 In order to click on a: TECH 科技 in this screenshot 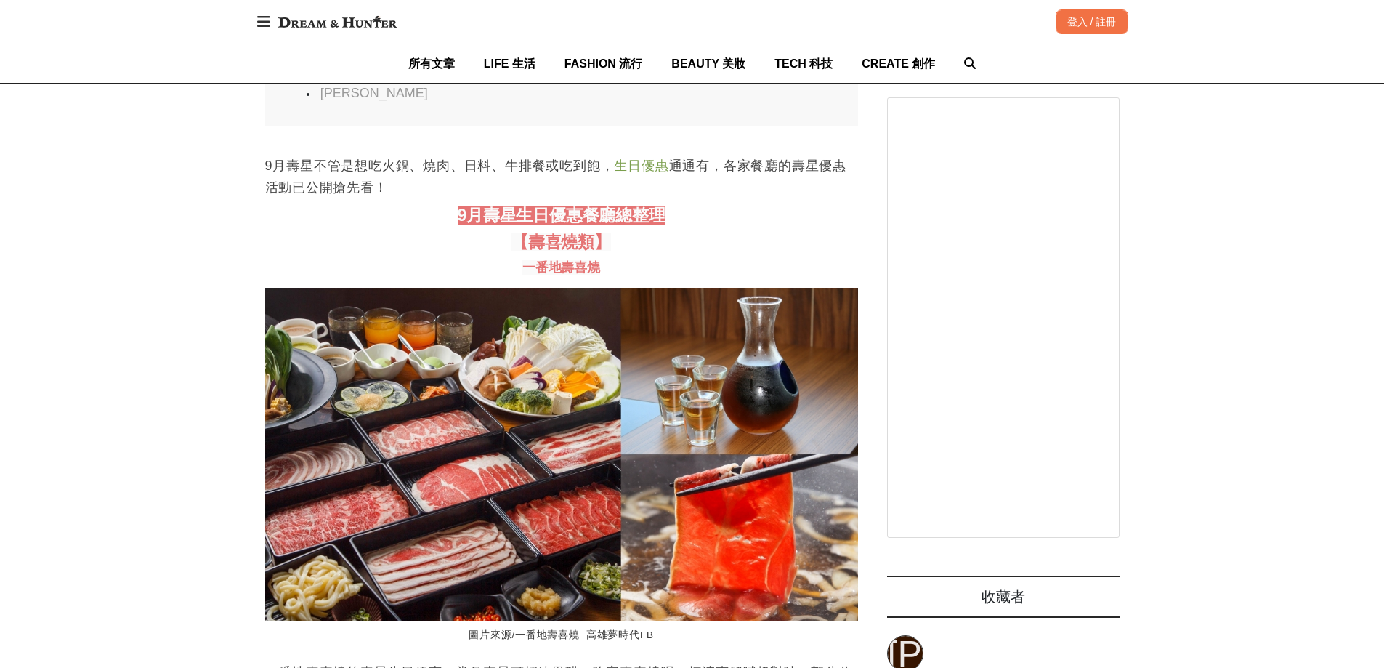, I will do `click(804, 63)`.